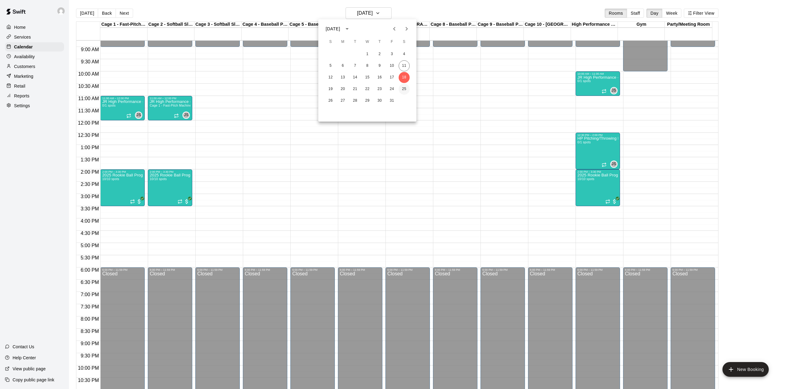 Image resolution: width=785 pixels, height=389 pixels. I want to click on span: Thursday, so click(380, 42).